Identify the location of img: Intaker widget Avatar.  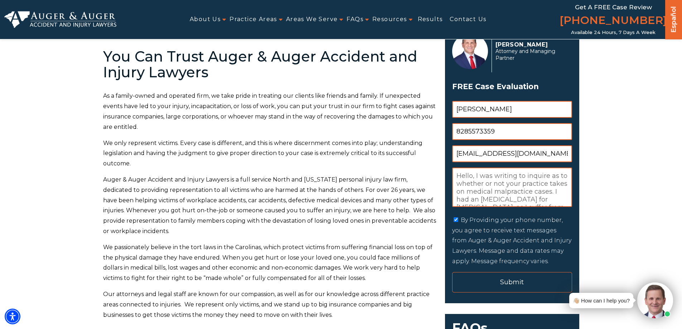
(655, 300).